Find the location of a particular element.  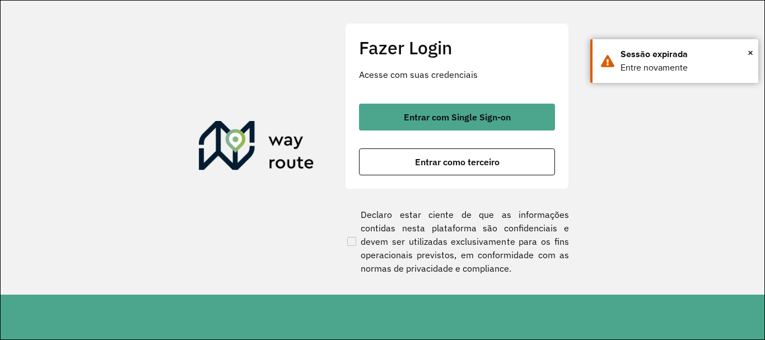

span: Entrar como terceiro is located at coordinates (457, 162).